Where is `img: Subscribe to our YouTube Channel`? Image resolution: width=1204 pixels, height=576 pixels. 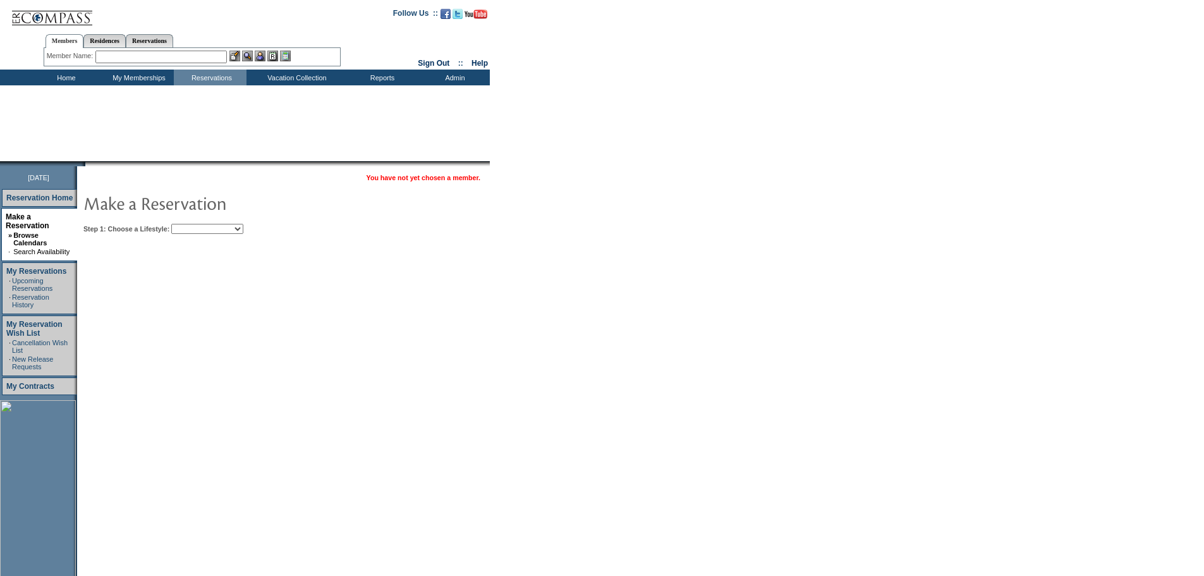 img: Subscribe to our YouTube Channel is located at coordinates (476, 14).